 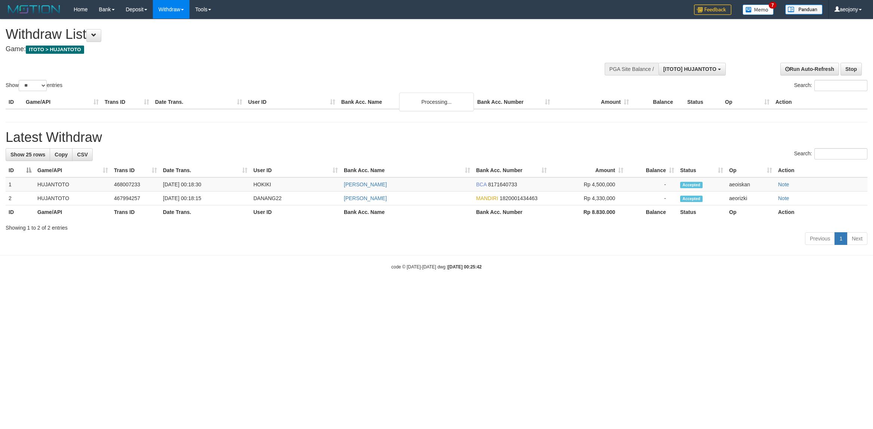 I want to click on td: aeorizki, so click(x=750, y=198).